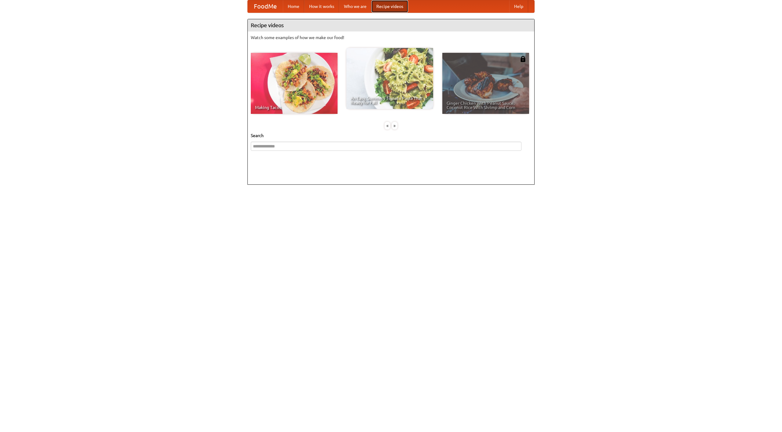  Describe the element at coordinates (519, 6) in the screenshot. I see `a: Help` at that location.